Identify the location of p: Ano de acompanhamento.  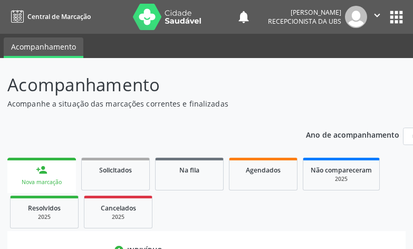
(353, 134).